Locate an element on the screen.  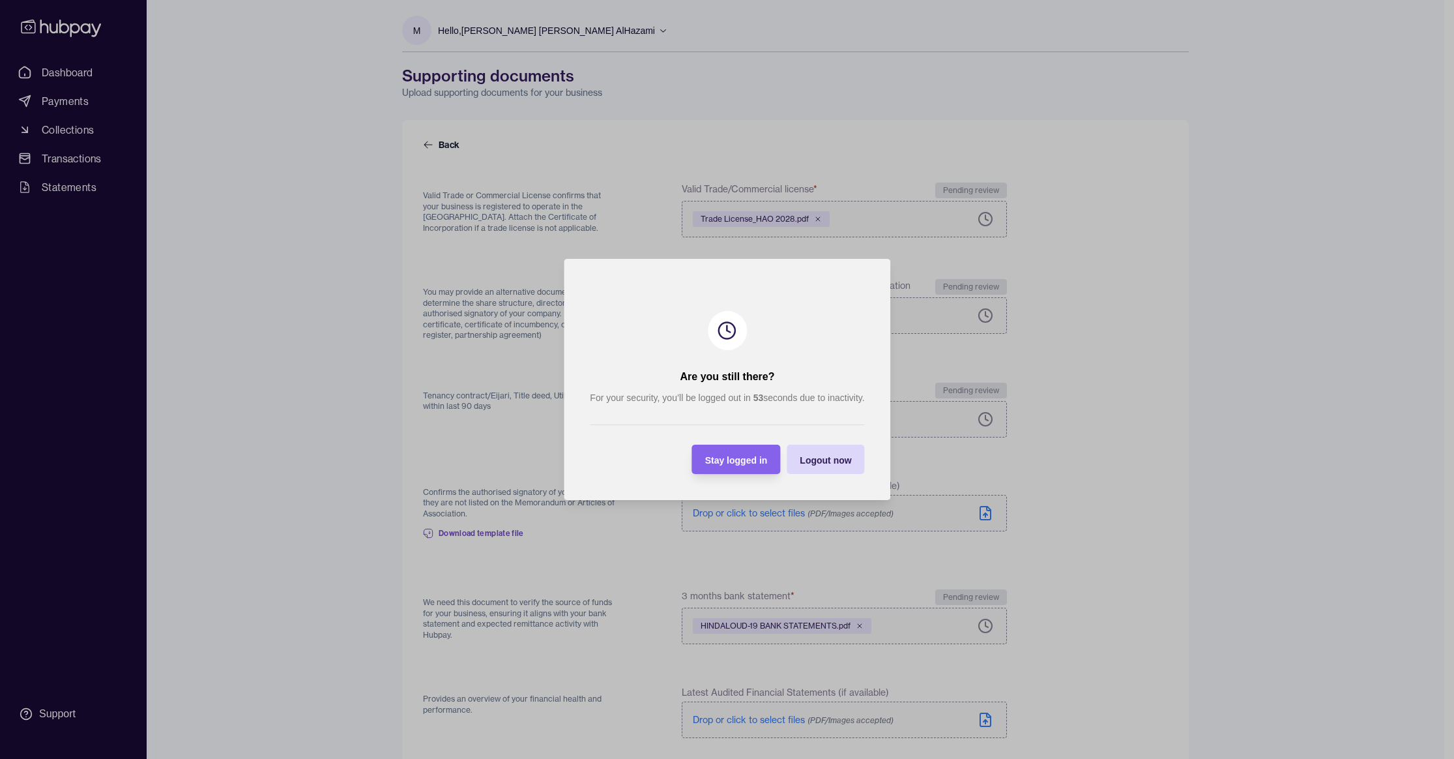
p: For your security, you’ll be logged out in seconds due to inactivity. is located at coordinates (727, 398).